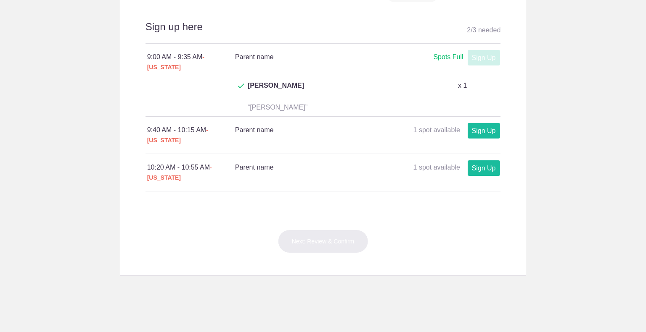 Image resolution: width=646 pixels, height=332 pixels. I want to click on div: 9:00 AM - 9:35 AM, so click(191, 62).